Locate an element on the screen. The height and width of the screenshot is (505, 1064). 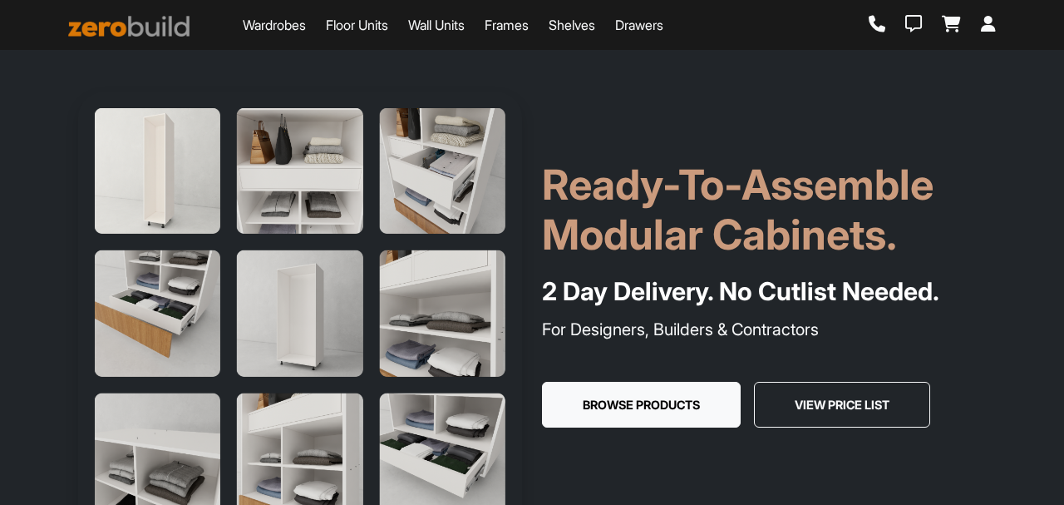
p: For Designers, Builders & Contractors is located at coordinates (764, 329).